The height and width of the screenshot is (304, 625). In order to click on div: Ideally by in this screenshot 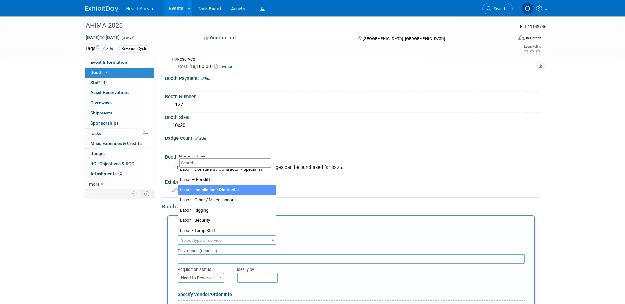, I will do `click(366, 269)`.